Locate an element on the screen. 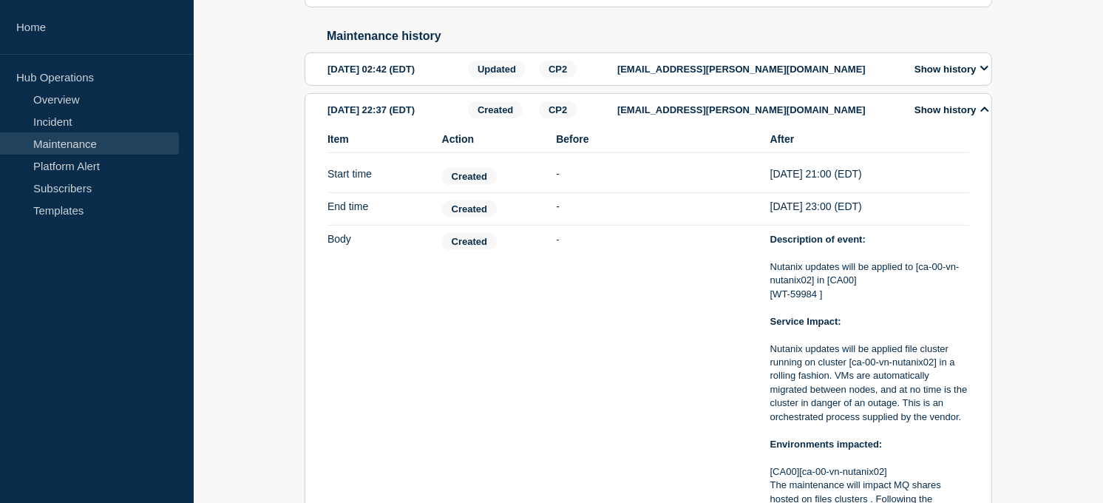  strong: Service Impact: is located at coordinates (806, 321).